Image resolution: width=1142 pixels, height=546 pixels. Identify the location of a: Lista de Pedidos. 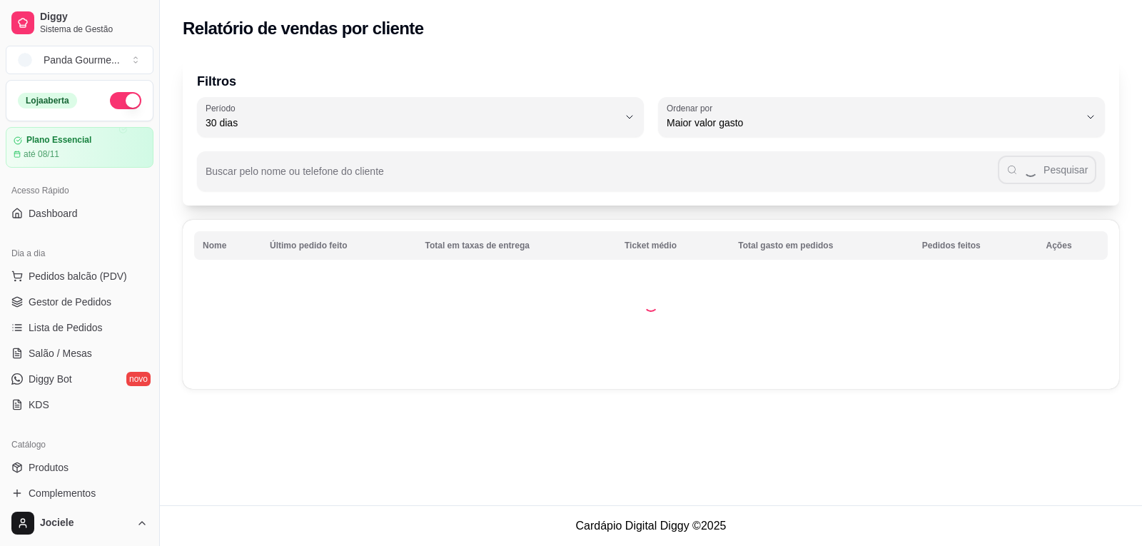
(79, 328).